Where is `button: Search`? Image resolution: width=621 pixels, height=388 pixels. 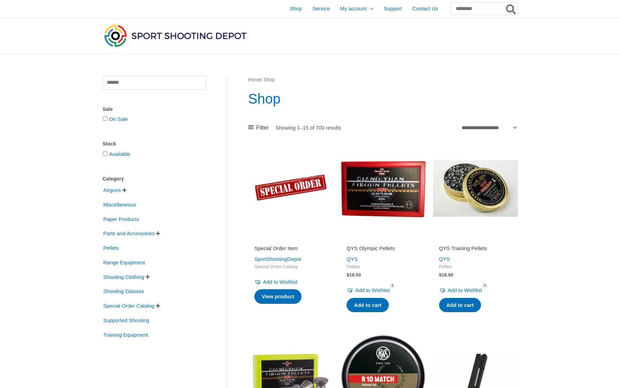
button: Search is located at coordinates (511, 9).